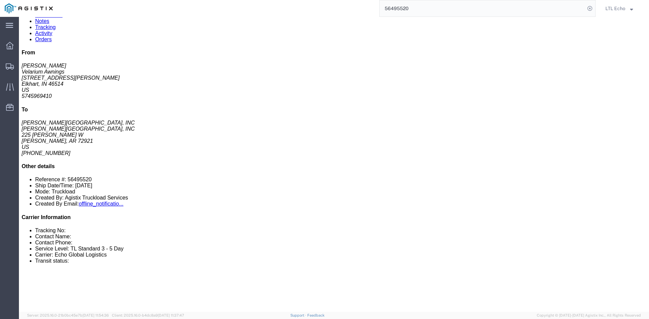  I want to click on span: LTL Echo, so click(615, 8).